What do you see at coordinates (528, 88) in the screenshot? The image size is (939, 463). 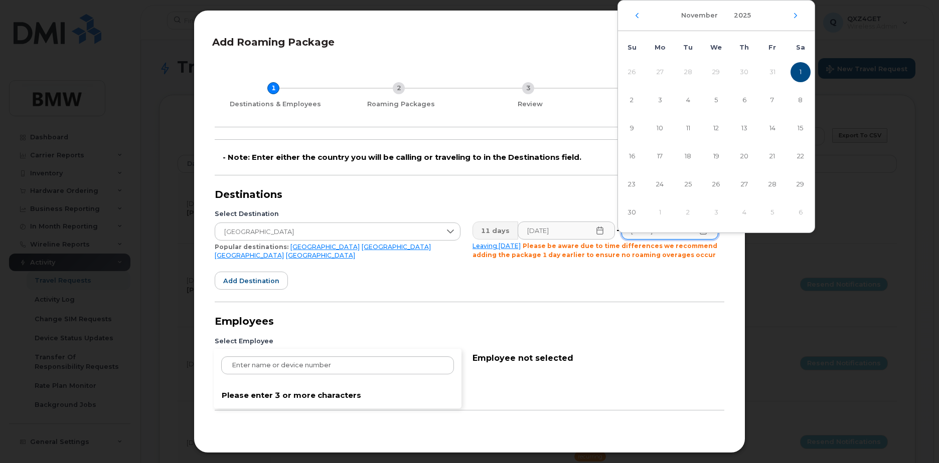 I see `div: 3` at bounding box center [528, 88].